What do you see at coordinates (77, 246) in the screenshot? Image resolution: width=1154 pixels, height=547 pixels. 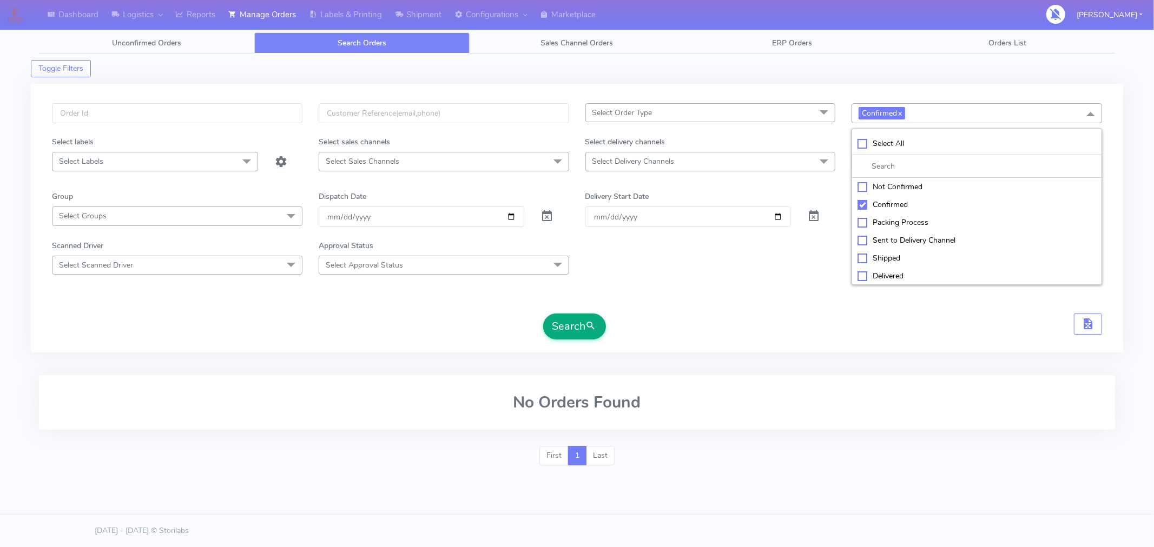 I see `label: Scanned Driver` at bounding box center [77, 246].